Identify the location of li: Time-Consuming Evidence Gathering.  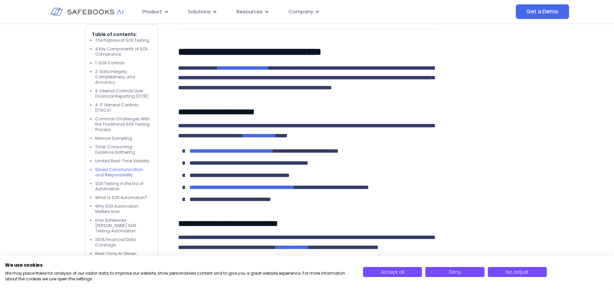
(123, 149).